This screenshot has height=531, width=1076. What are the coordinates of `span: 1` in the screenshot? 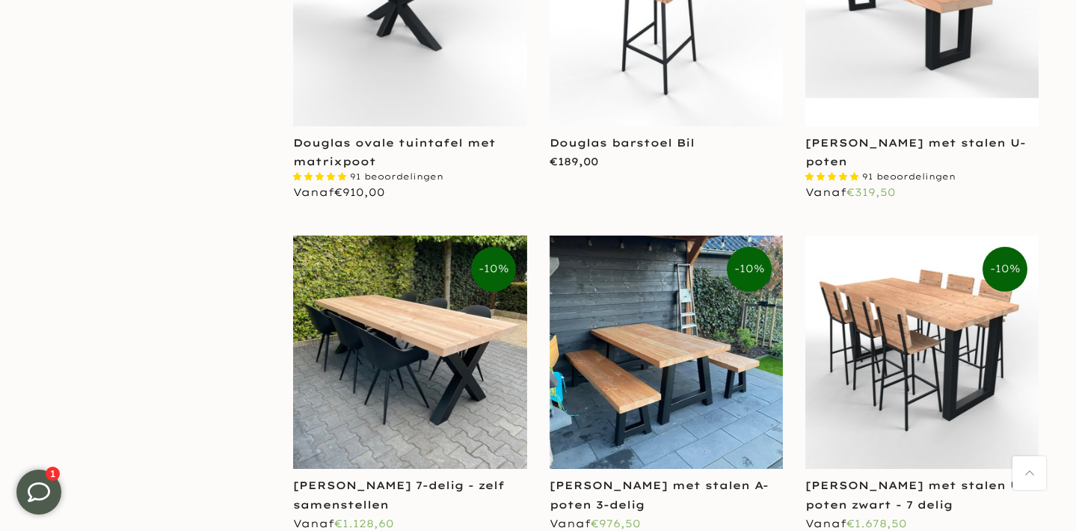 It's located at (51, 19).